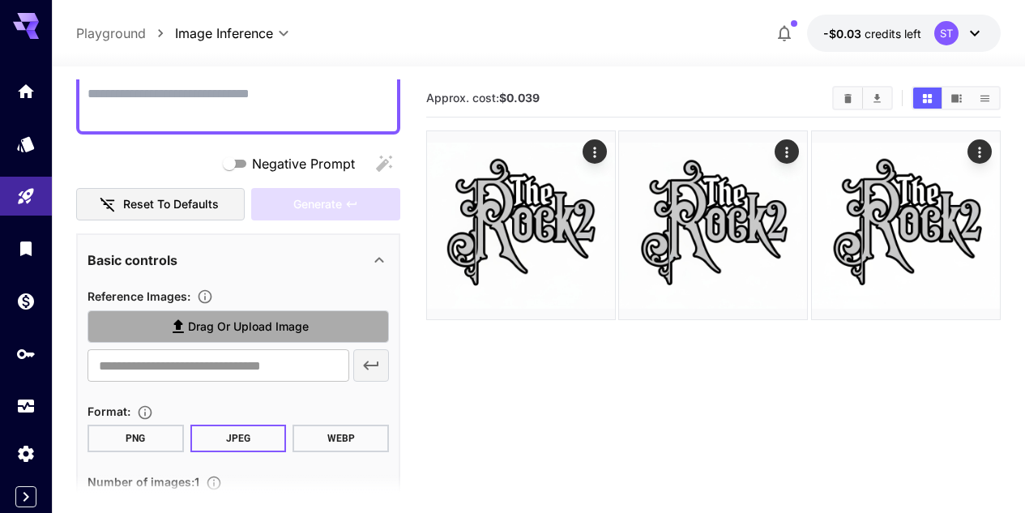  I want to click on span: Negative Prompt, so click(303, 164).